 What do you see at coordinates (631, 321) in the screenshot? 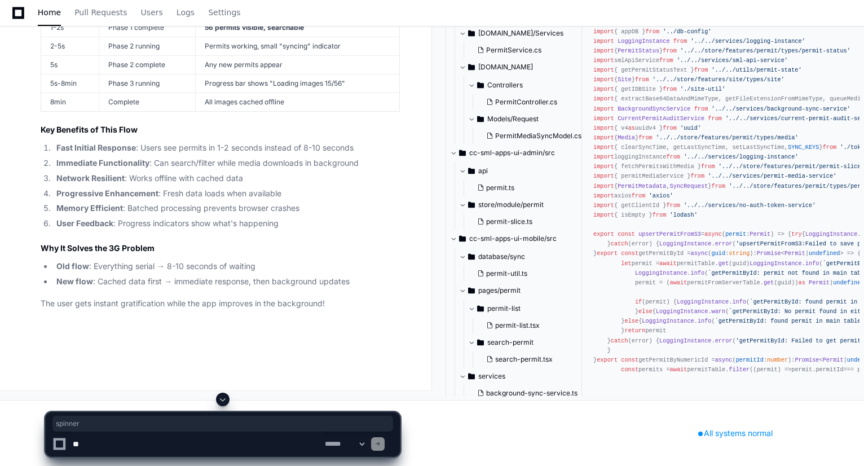
I see `span: else` at bounding box center [631, 321].